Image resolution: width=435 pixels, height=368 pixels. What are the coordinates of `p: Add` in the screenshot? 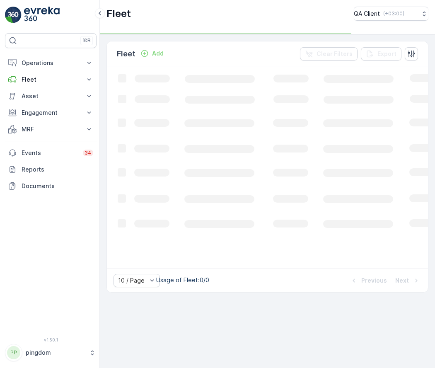 It's located at (158, 53).